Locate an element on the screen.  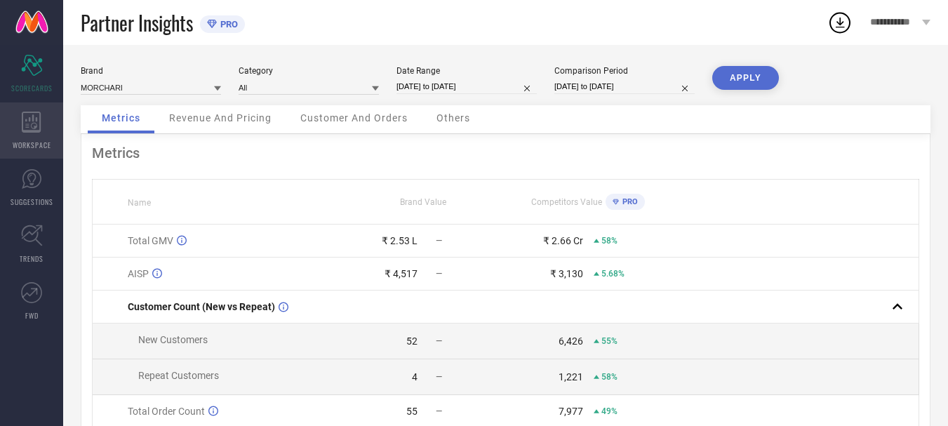
span: SCORECARDS is located at coordinates (32, 88).